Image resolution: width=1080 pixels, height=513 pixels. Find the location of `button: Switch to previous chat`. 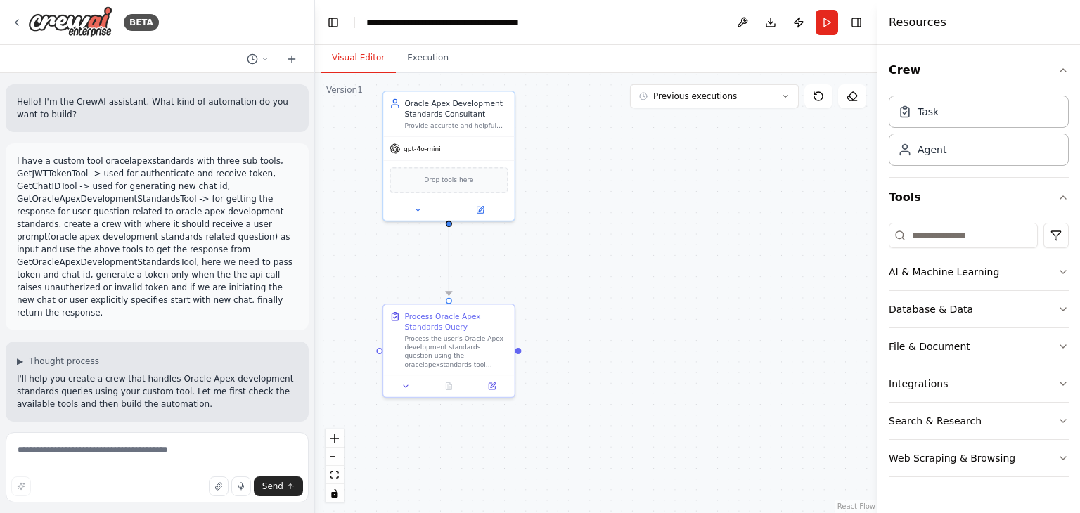

button: Switch to previous chat is located at coordinates (258, 59).